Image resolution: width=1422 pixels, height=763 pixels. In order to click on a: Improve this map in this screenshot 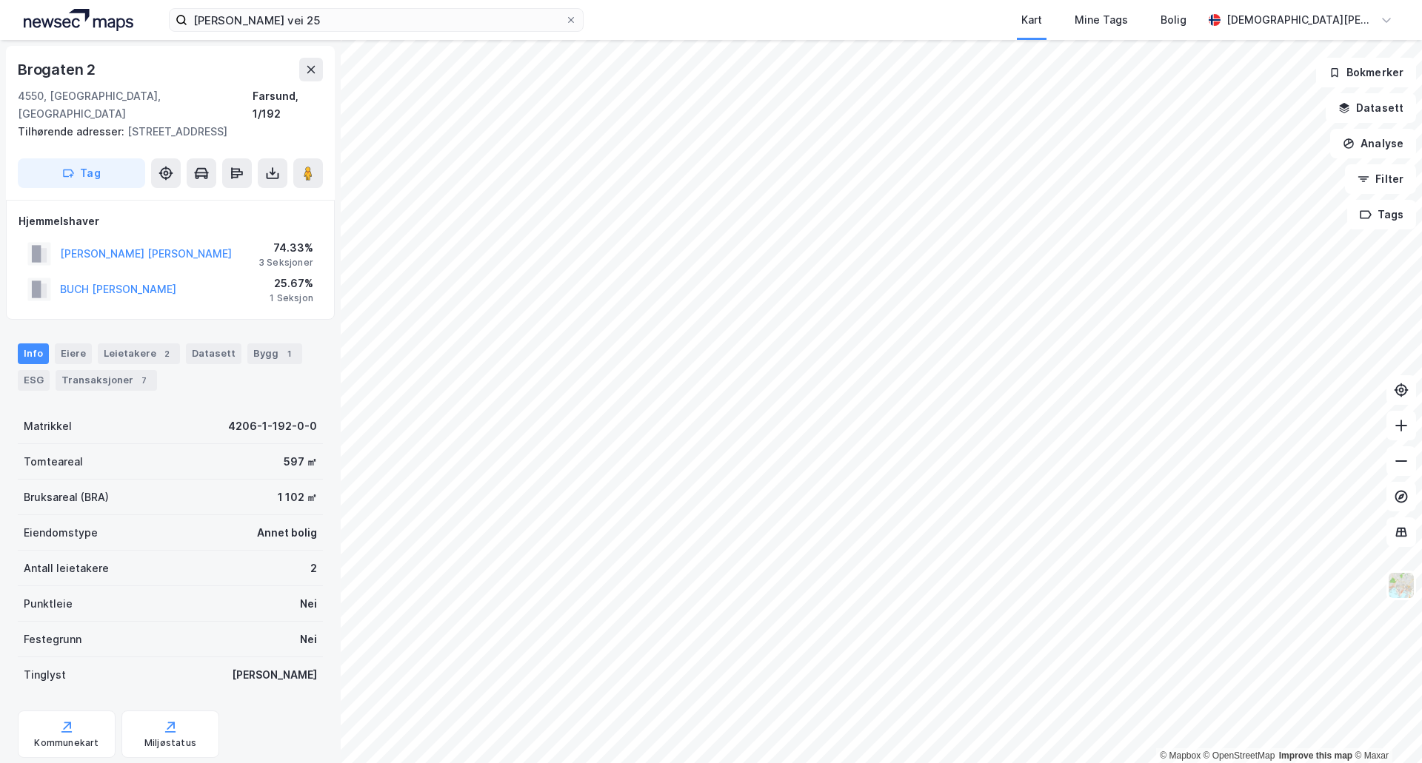, I will do `click(1315, 756)`.